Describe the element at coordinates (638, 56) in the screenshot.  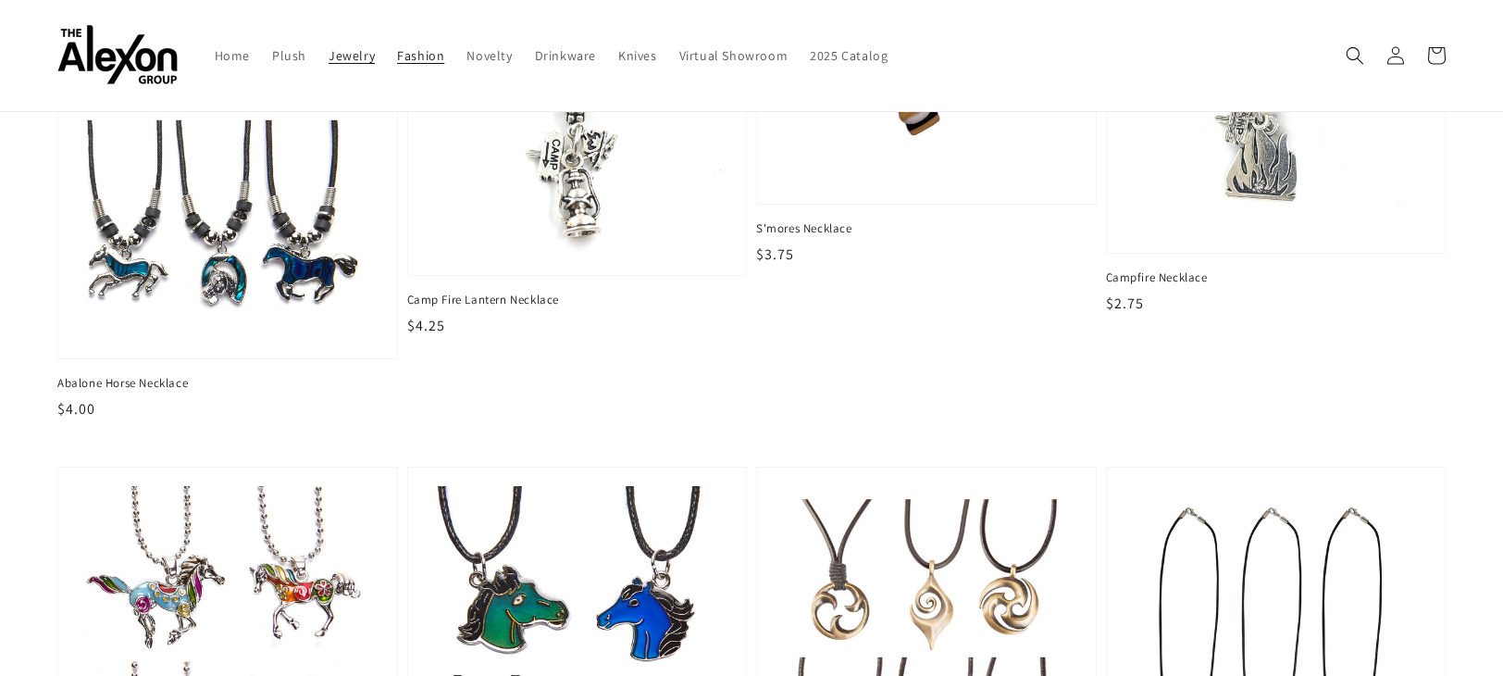
I see `a: Knives` at that location.